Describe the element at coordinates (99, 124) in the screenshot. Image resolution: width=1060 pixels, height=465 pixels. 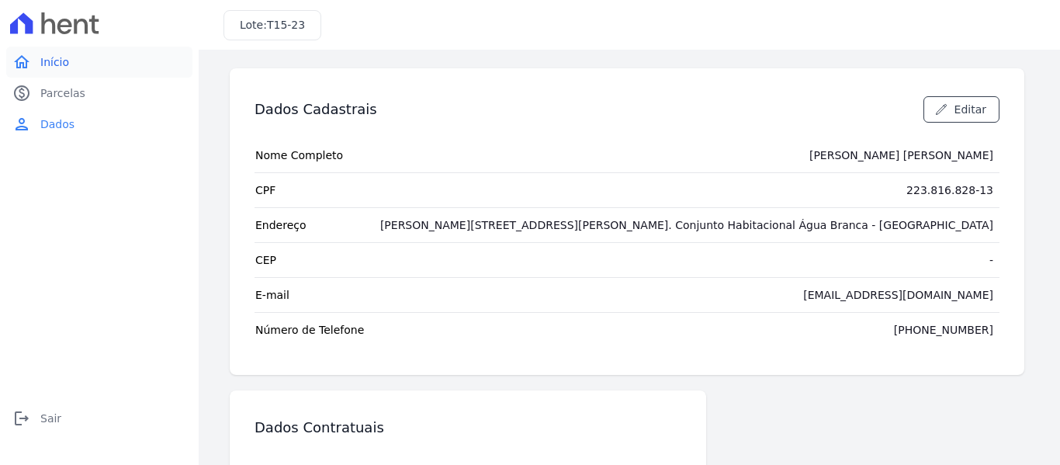
I see `a: personDados` at that location.